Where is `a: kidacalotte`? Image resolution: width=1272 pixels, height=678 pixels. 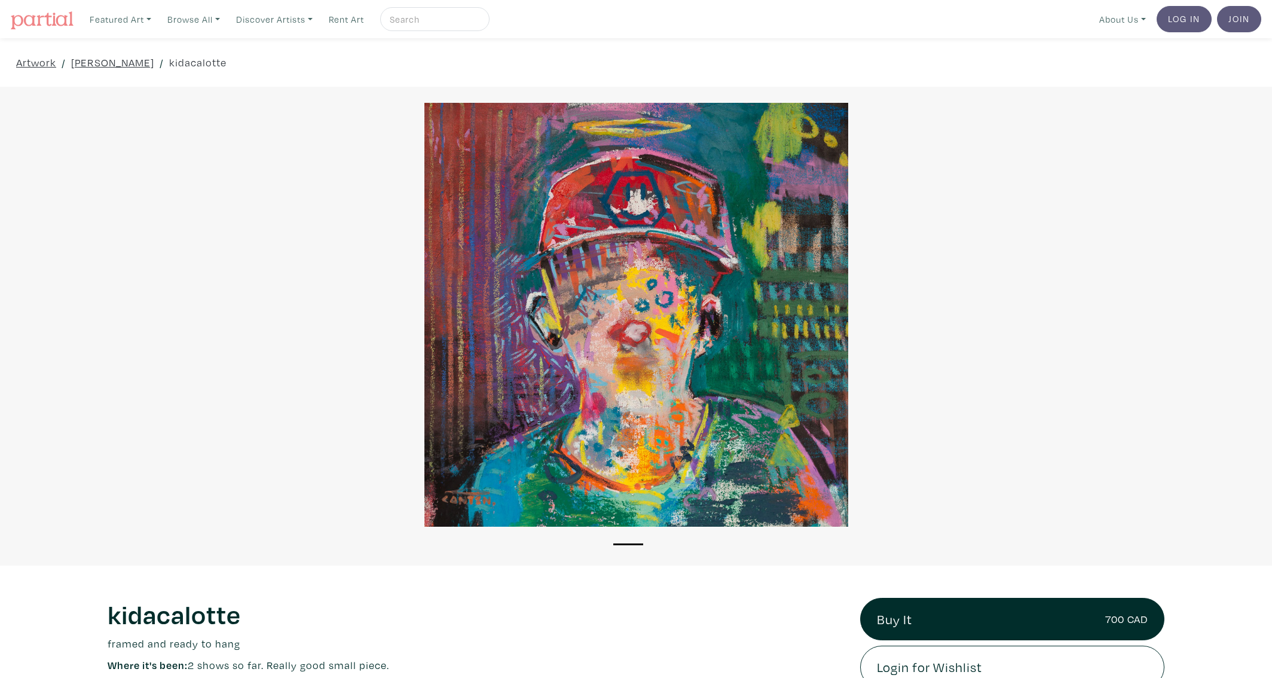
a: kidacalotte is located at coordinates (198, 62).